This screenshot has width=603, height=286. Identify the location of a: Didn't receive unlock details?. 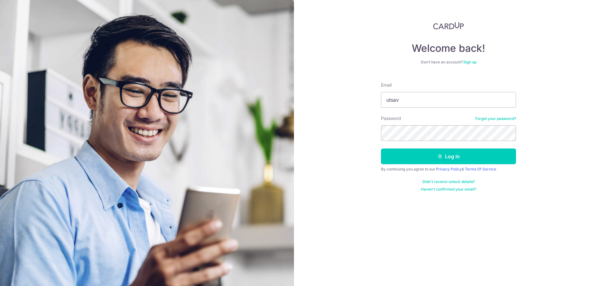
(449, 182).